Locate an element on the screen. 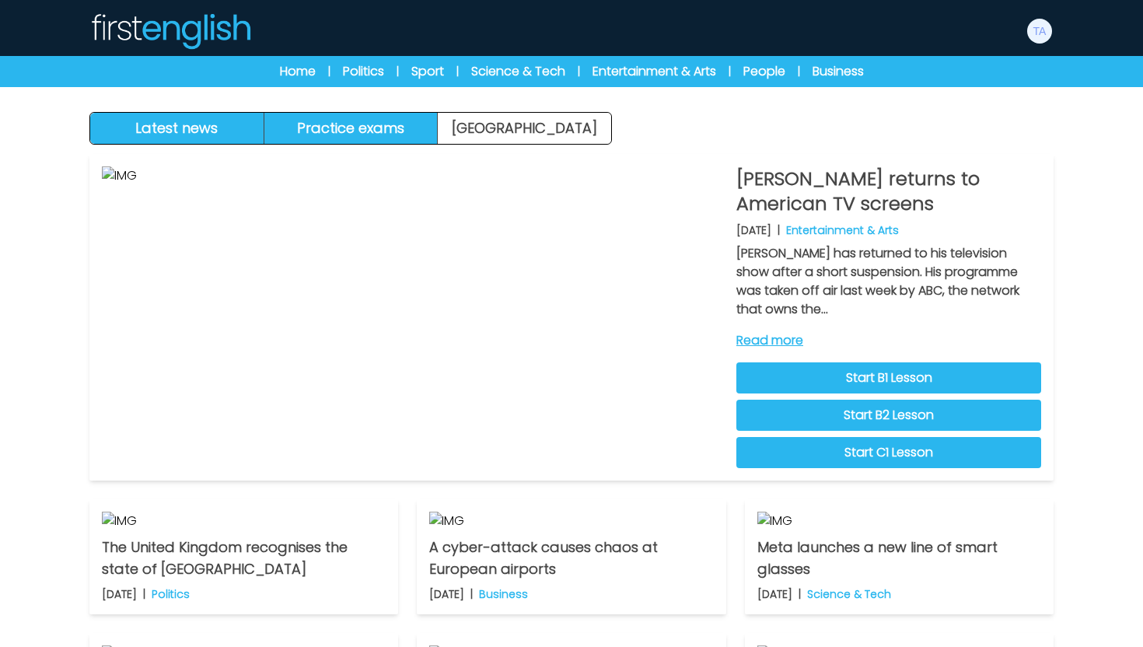 This screenshot has height=647, width=1143. p: Politics is located at coordinates (170, 594).